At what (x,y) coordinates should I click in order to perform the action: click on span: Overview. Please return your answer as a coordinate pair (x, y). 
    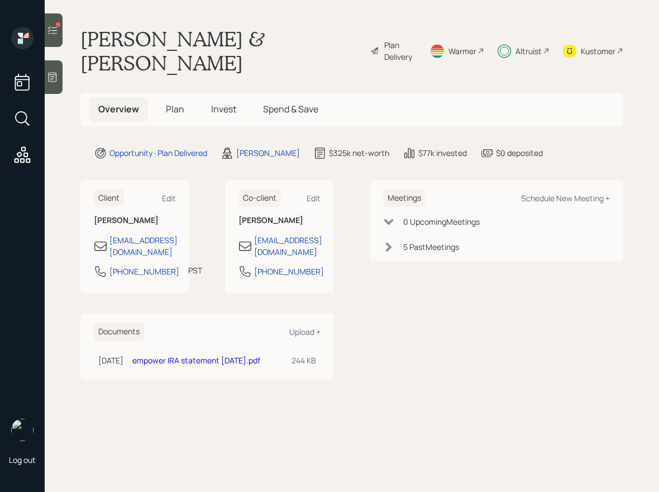
    Looking at the image, I should click on (118, 109).